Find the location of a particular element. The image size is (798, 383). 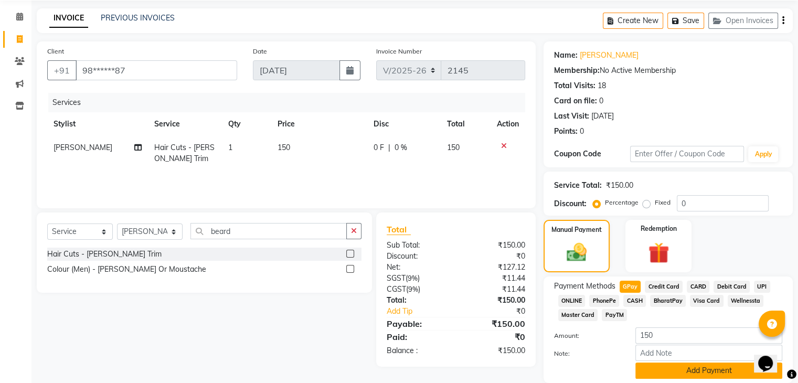

span: Visa Card is located at coordinates (706, 300).